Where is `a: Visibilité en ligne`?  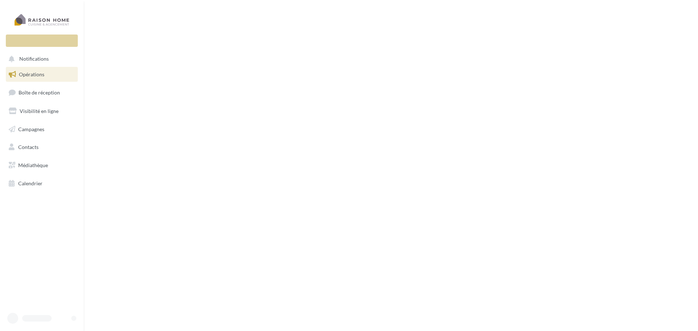 a: Visibilité en ligne is located at coordinates (42, 111).